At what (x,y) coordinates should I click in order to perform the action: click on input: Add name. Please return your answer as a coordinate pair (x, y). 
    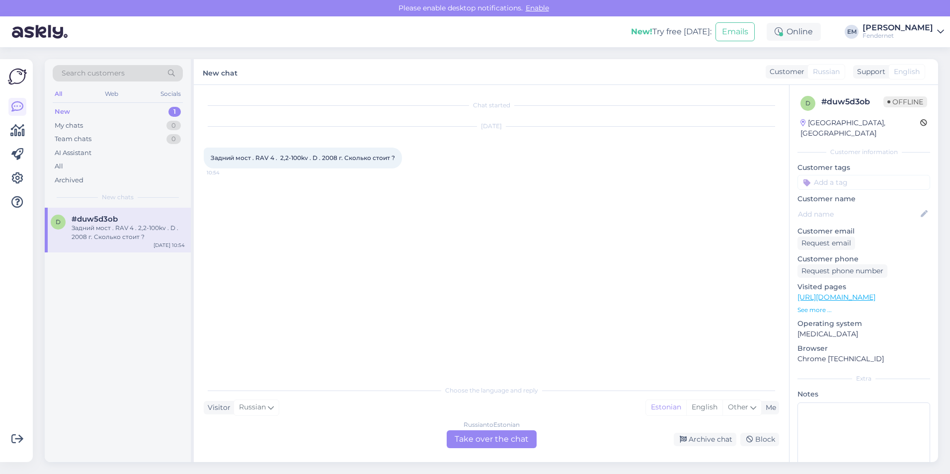
    Looking at the image, I should click on (858, 214).